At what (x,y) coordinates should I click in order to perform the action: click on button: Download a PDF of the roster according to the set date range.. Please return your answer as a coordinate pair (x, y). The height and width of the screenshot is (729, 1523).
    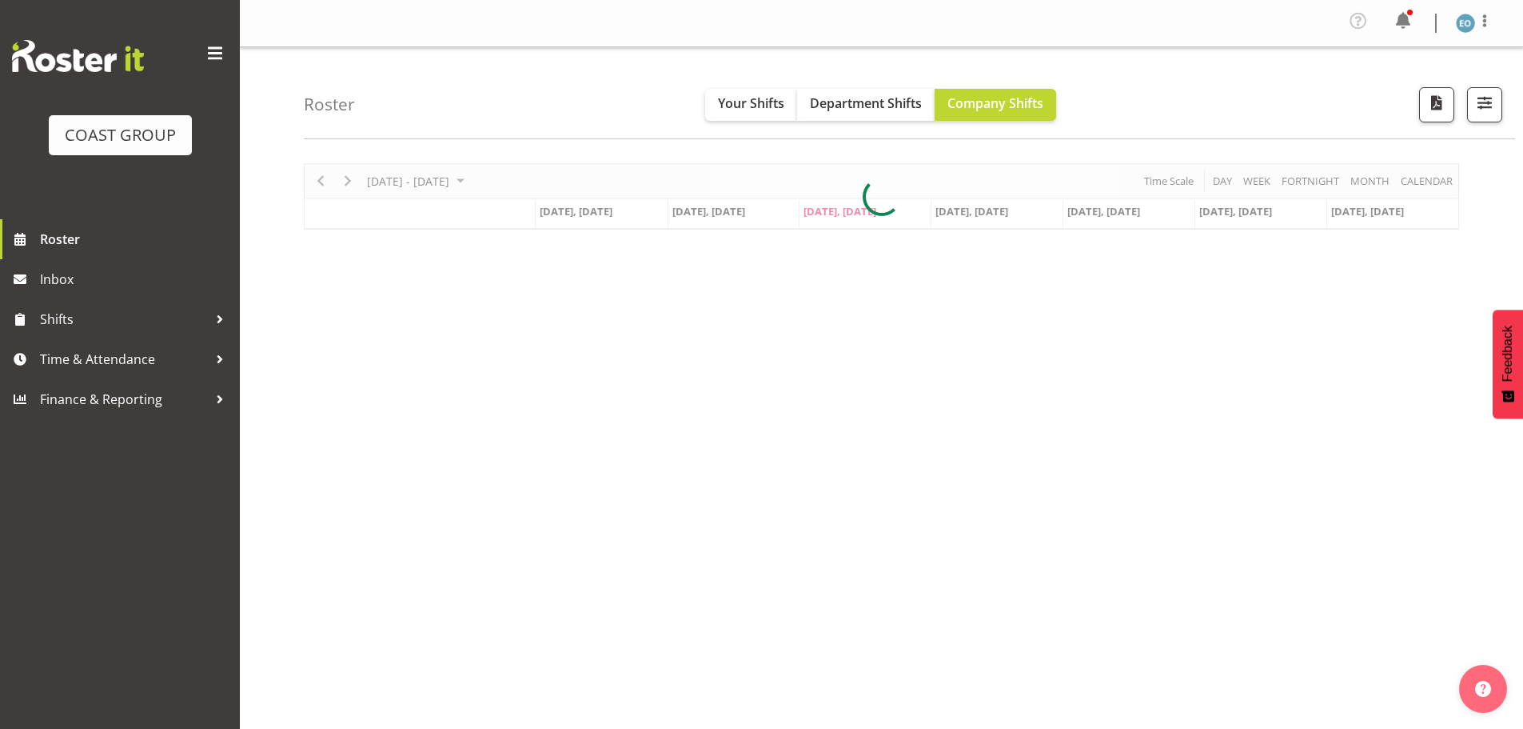
    Looking at the image, I should click on (1437, 105).